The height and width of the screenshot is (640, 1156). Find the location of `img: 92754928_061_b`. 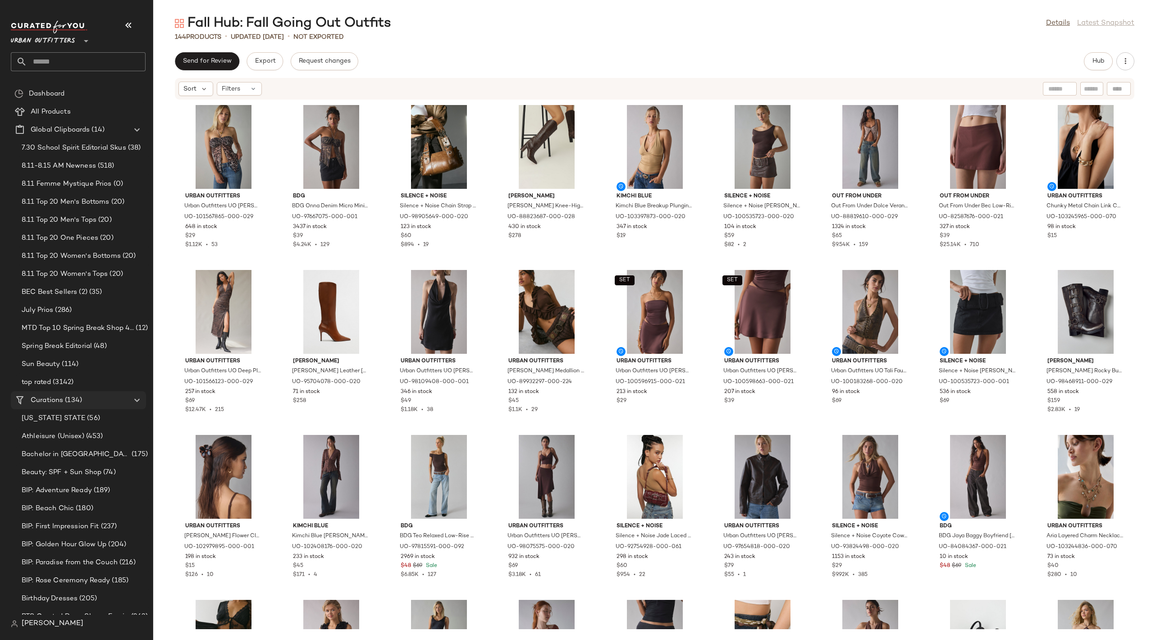

img: 92754928_061_b is located at coordinates (655, 477).